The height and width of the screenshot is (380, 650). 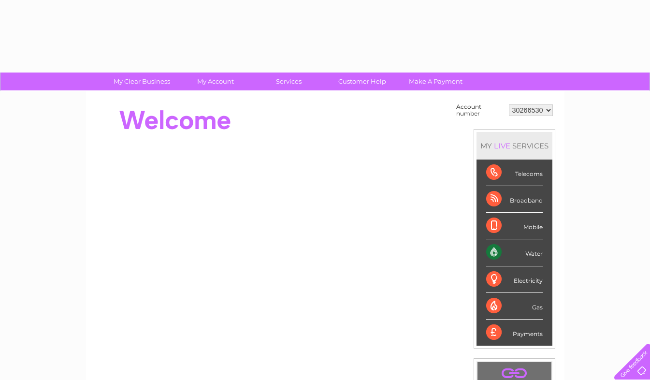 What do you see at coordinates (514, 252) in the screenshot?
I see `div: Water` at bounding box center [514, 252].